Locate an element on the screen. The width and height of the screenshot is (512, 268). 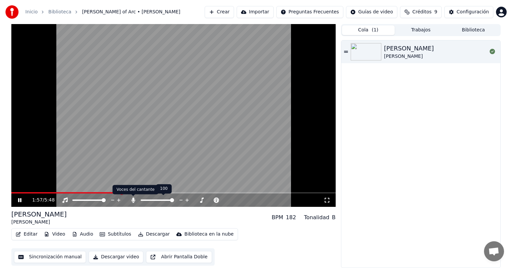
button: Video is located at coordinates (54, 234).